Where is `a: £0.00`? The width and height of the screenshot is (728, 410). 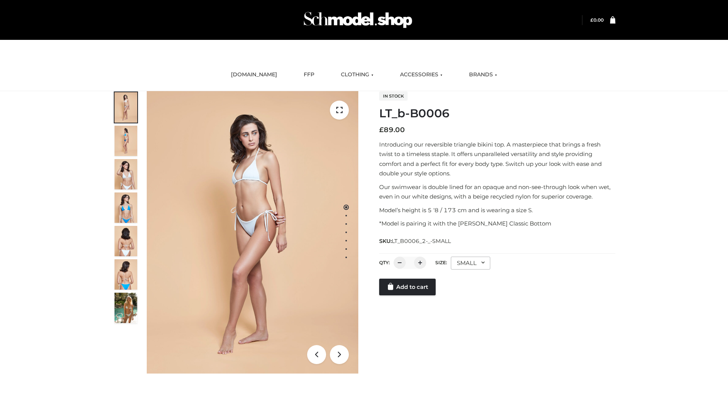 a: £0.00 is located at coordinates (597, 20).